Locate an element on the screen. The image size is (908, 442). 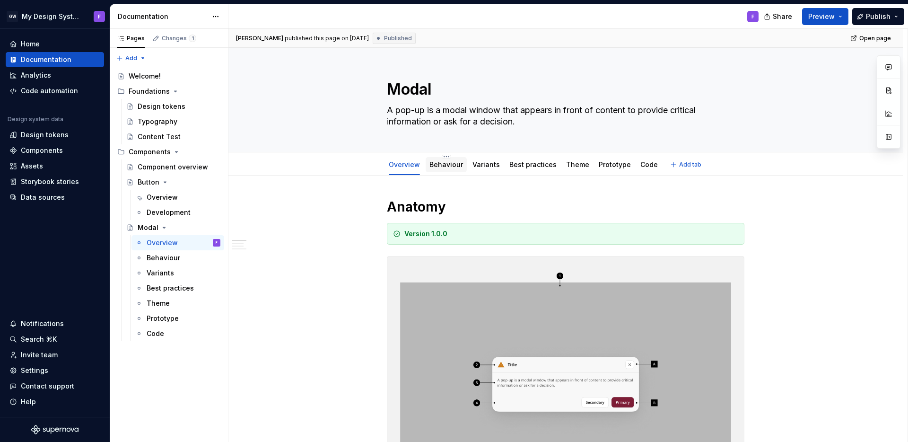
span: Publish is located at coordinates (878, 17).